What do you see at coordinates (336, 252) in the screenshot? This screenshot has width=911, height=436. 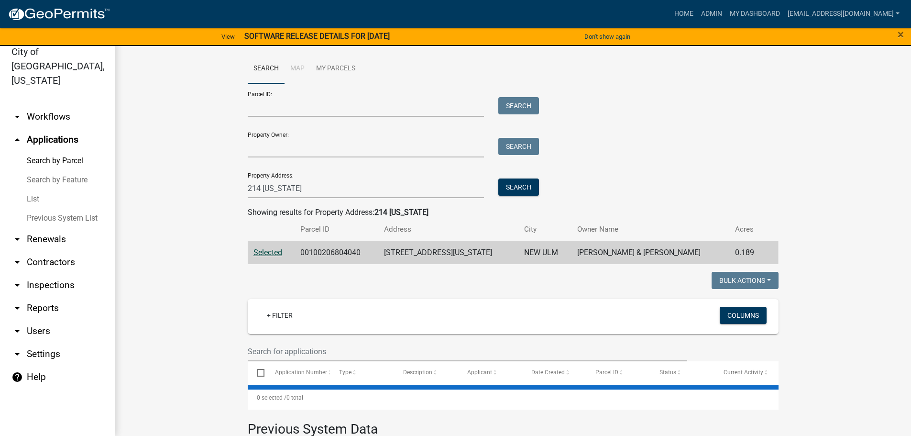 I see `td: 00100206804040` at bounding box center [336, 252].